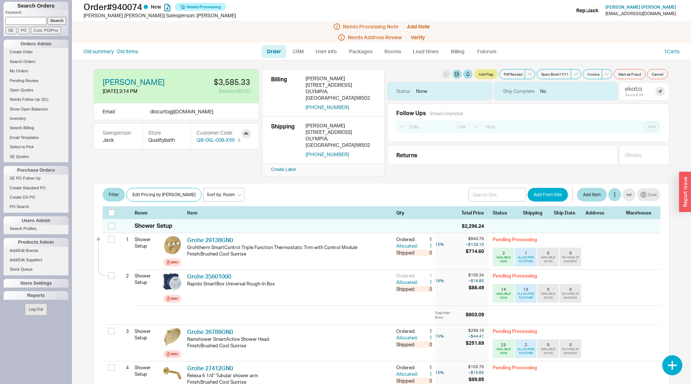 Image resolution: width=691 pixels, height=384 pixels. Describe the element at coordinates (592, 195) in the screenshot. I see `span: Add Item` at that location.